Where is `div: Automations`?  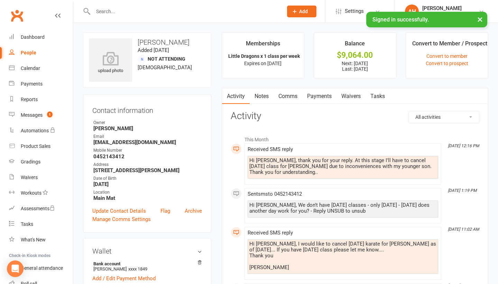 div: Automations is located at coordinates (35, 130).